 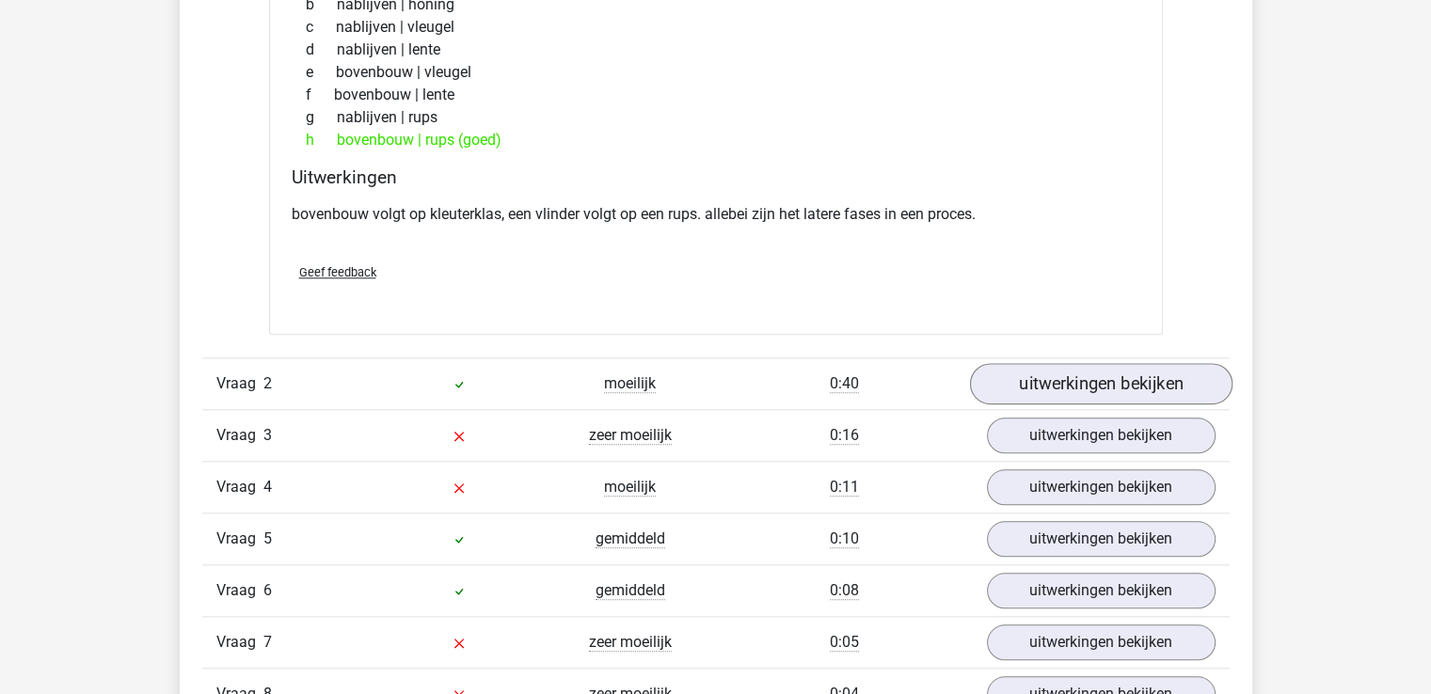 I want to click on span: f, so click(x=320, y=95).